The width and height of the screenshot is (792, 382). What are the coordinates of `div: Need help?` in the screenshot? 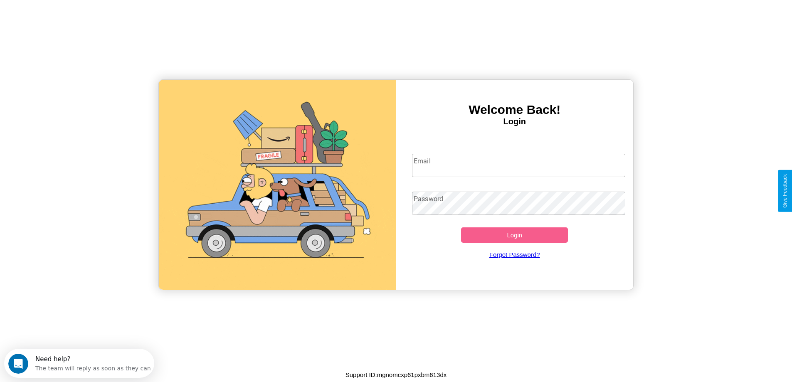 It's located at (89, 10).